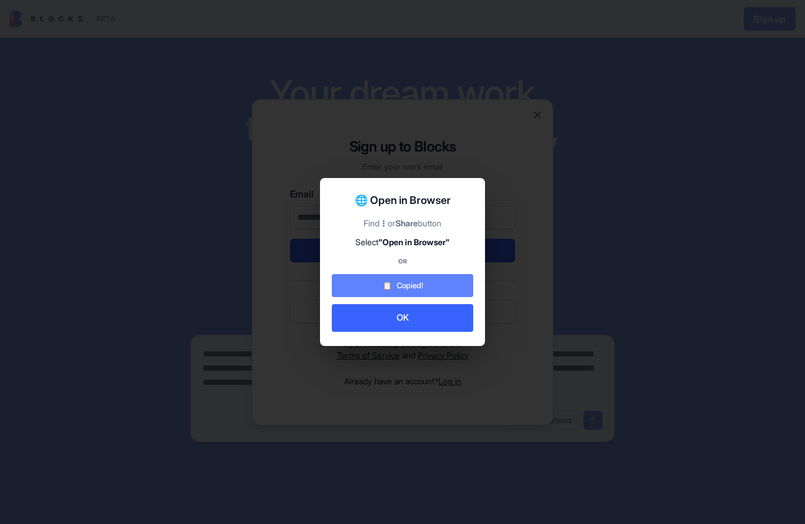 This screenshot has height=524, width=805. I want to click on h2: 🌐 Open in Browser, so click(402, 200).